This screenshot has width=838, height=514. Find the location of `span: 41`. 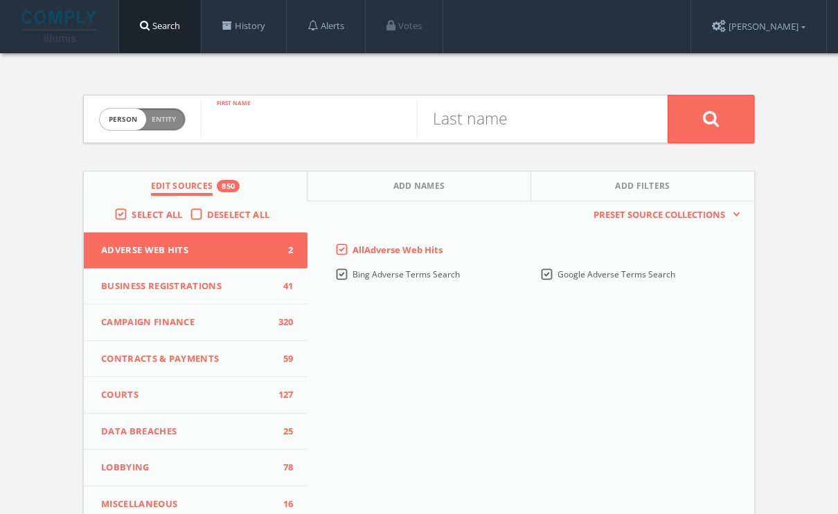

span: 41 is located at coordinates (283, 287).